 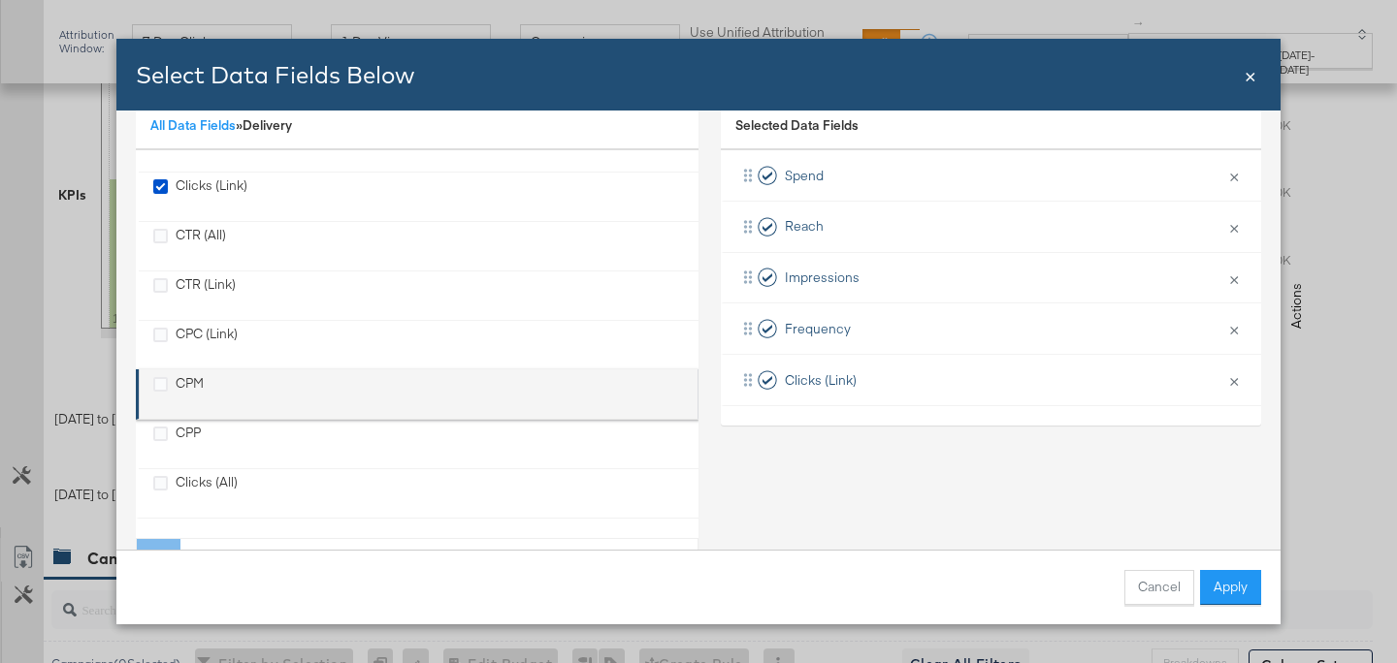 What do you see at coordinates (796, 130) in the screenshot?
I see `span: Selected Data Fields` at bounding box center [796, 130].